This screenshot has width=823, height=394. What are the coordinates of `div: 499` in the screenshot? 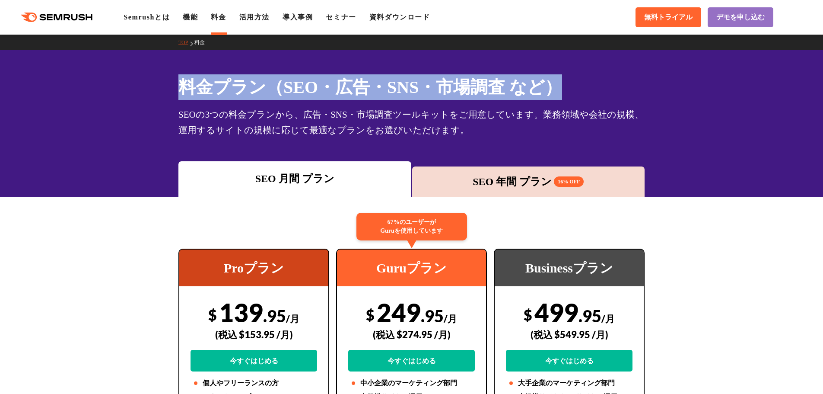 It's located at (569, 334).